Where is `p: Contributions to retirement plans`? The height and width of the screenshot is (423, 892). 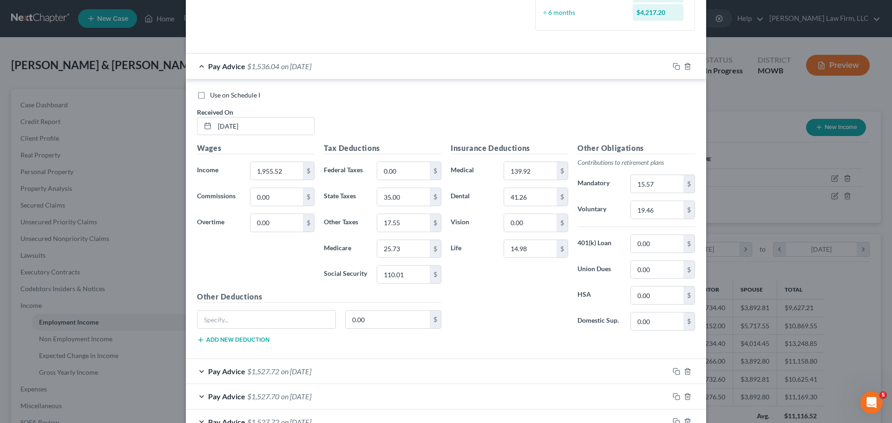
p: Contributions to retirement plans is located at coordinates (636, 163).